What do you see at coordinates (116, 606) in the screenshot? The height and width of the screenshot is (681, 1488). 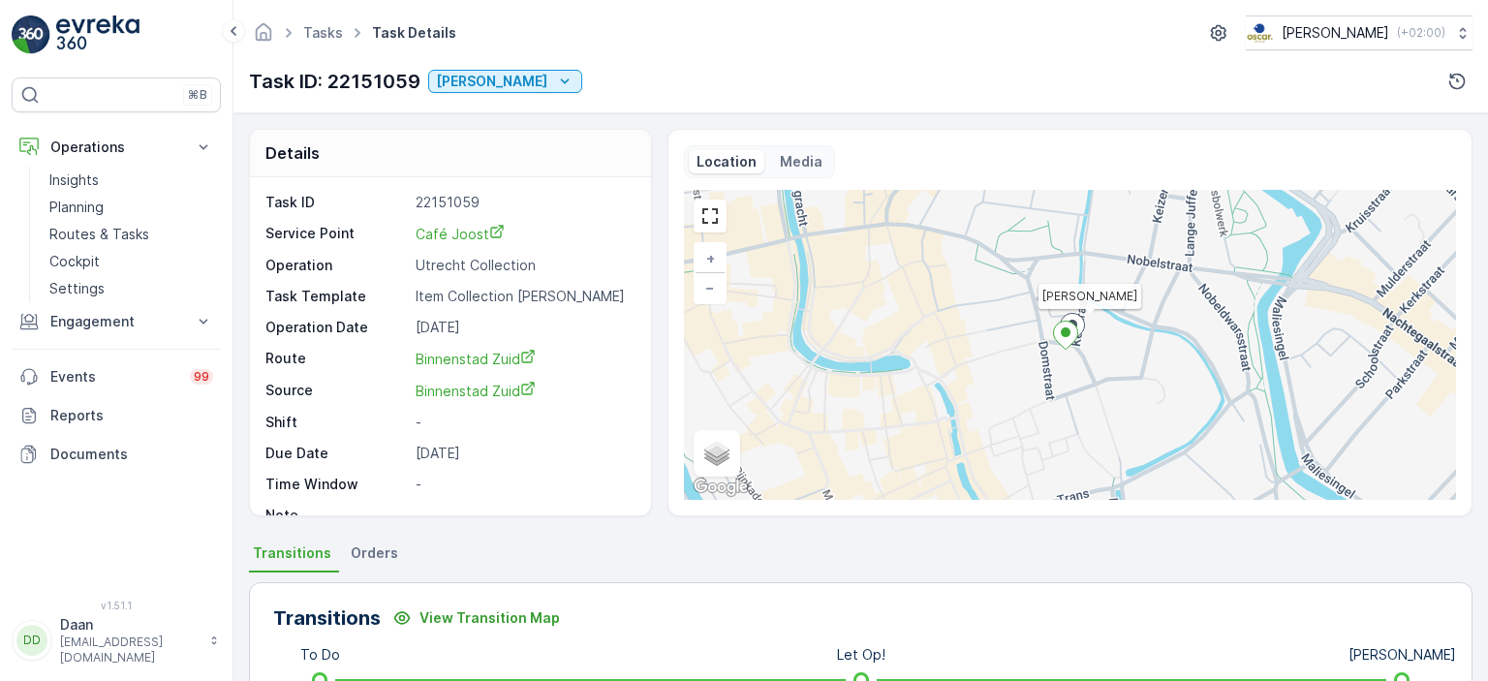 I see `span: v 1.51.1` at bounding box center [116, 606].